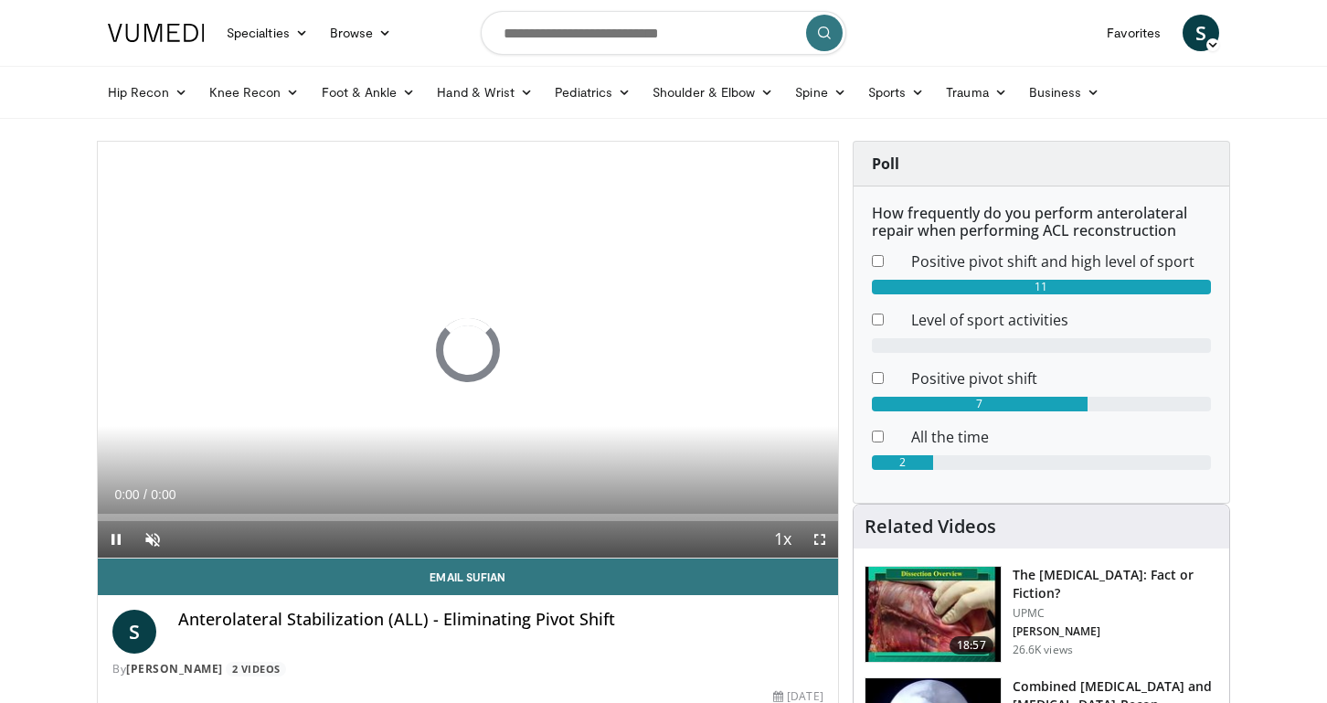 The image size is (1327, 703). What do you see at coordinates (664, 33) in the screenshot?
I see `input: Search topics, interventions` at bounding box center [664, 33].